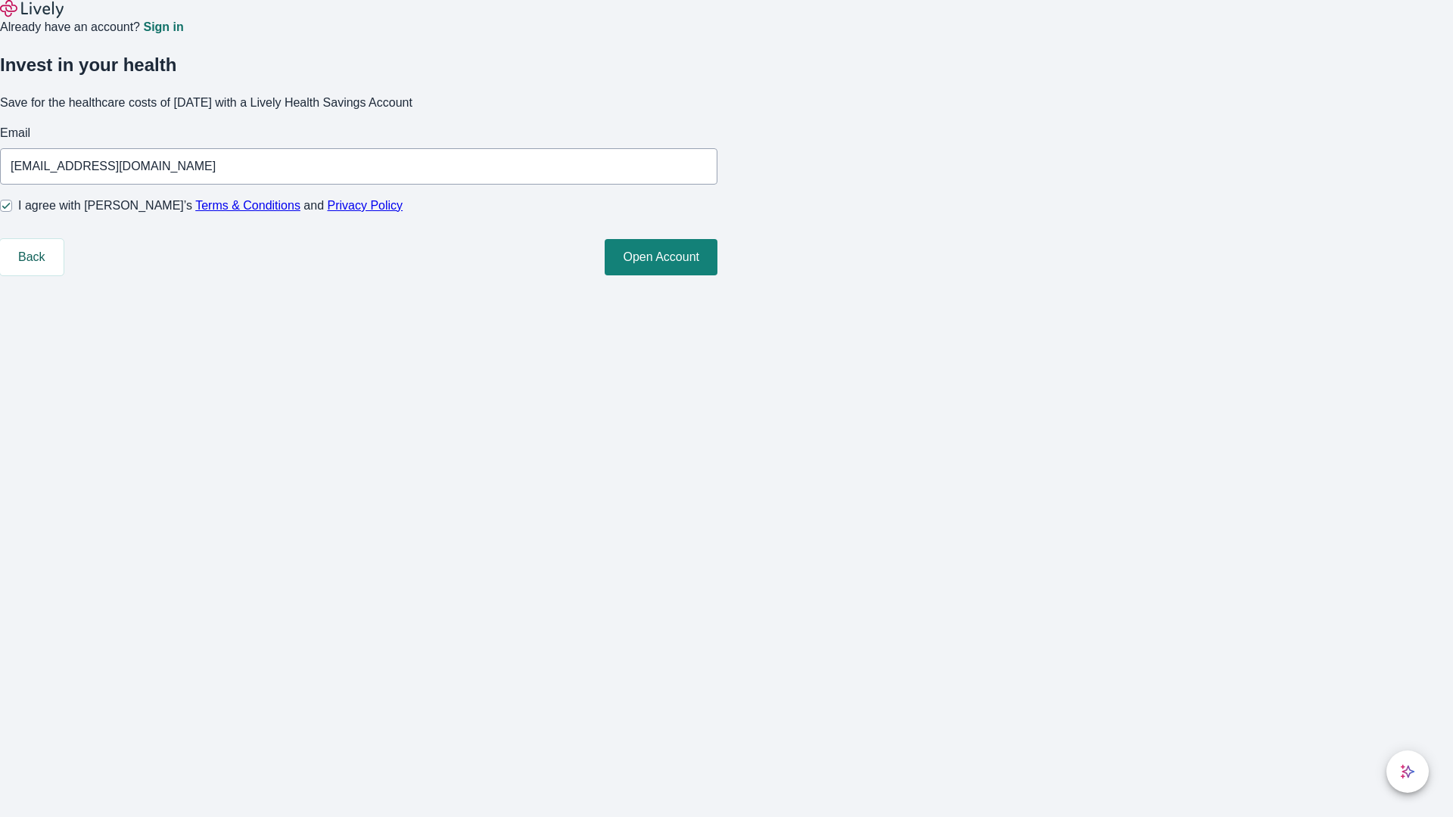 This screenshot has width=1453, height=817. I want to click on a: Sign in, so click(163, 27).